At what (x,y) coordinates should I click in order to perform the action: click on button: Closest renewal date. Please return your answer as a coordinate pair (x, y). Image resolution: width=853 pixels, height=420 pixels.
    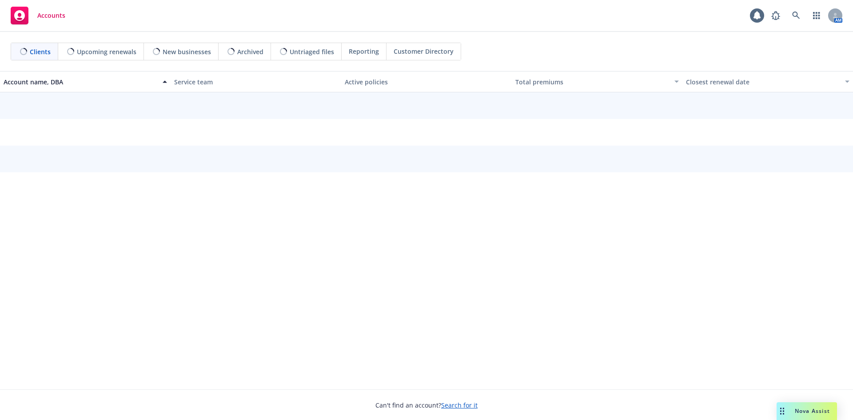
    Looking at the image, I should click on (768, 82).